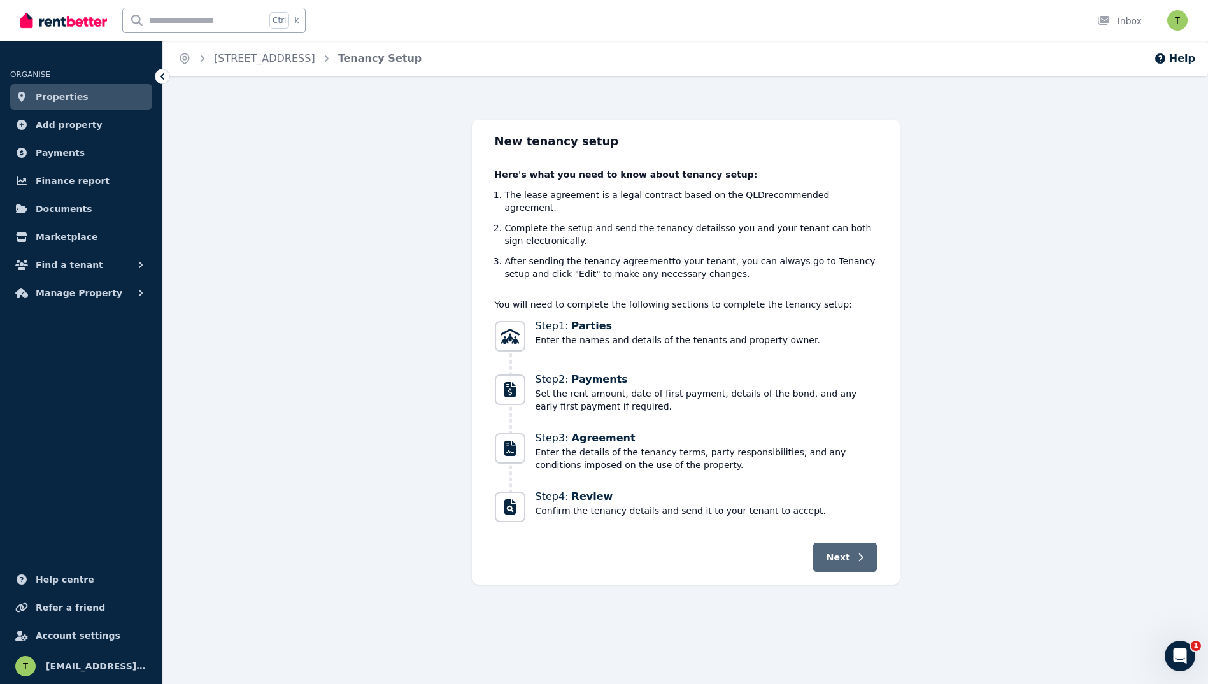 This screenshot has width=1208, height=684. What do you see at coordinates (1196, 646) in the screenshot?
I see `span: 1` at bounding box center [1196, 646].